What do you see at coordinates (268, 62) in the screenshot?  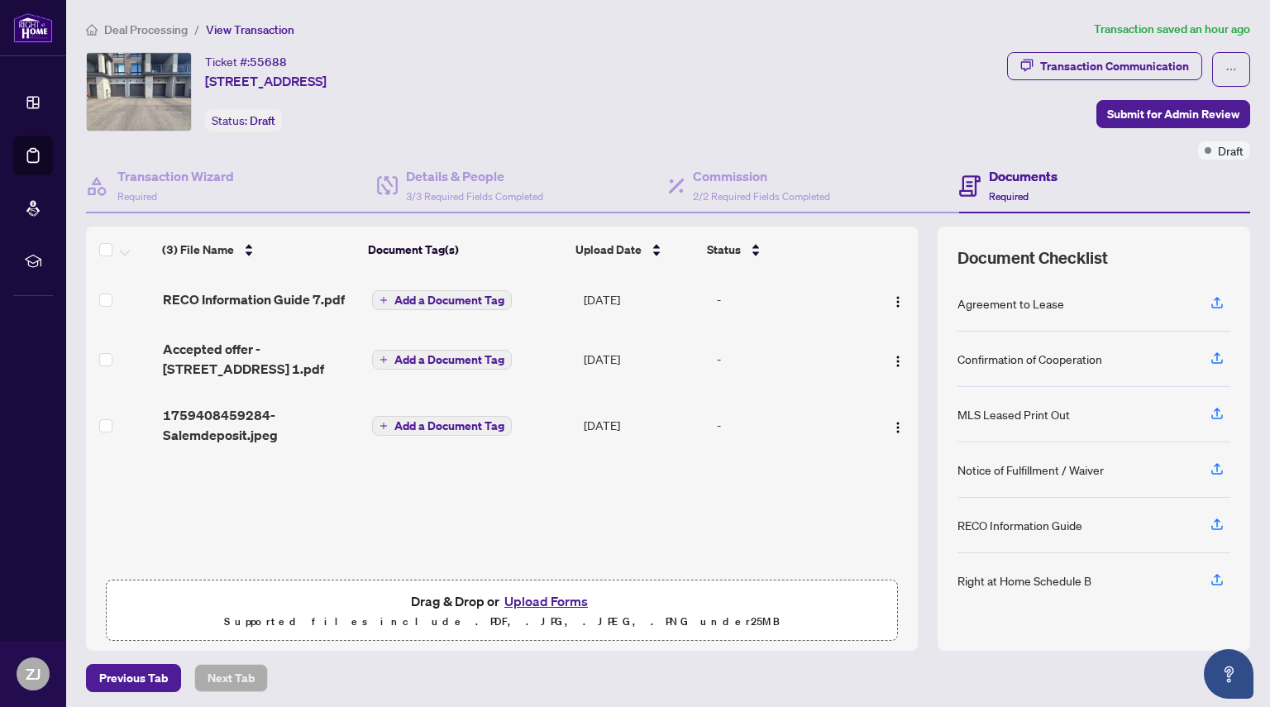 I see `span: 55688` at bounding box center [268, 62].